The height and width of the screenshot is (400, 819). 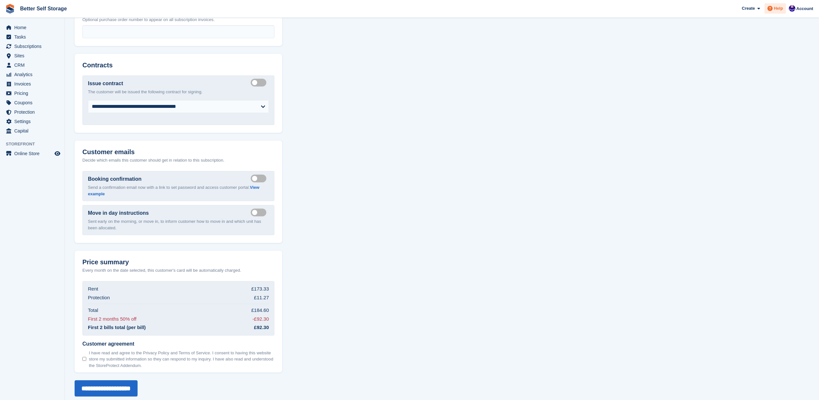 I want to click on span: Sites, so click(x=34, y=56).